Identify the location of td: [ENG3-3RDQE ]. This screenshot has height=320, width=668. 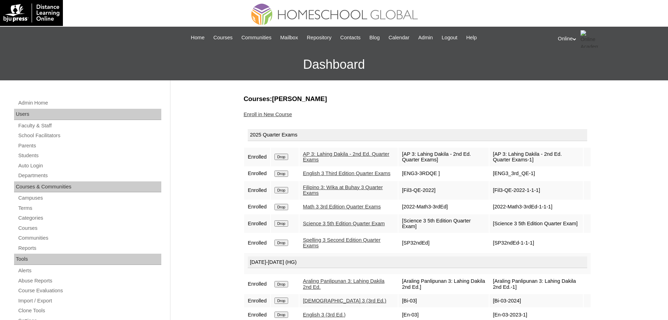
(443, 174).